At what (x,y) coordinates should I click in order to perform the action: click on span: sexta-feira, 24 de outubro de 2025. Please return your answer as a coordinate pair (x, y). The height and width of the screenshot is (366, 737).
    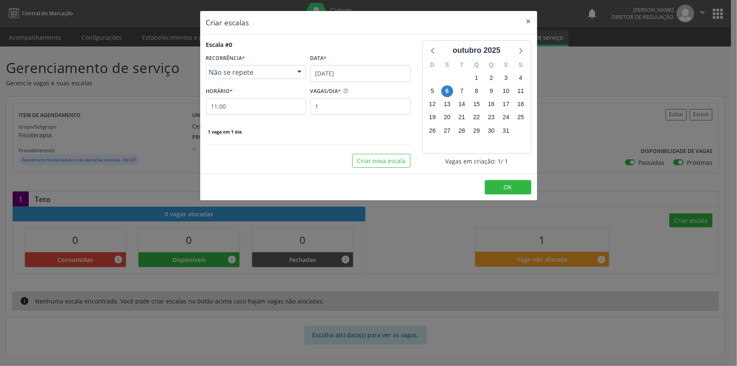
    Looking at the image, I should click on (506, 117).